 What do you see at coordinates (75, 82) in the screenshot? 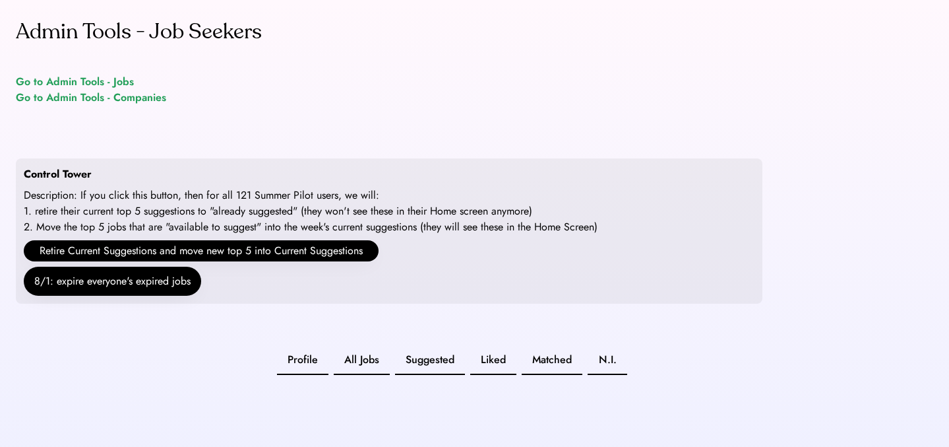
I see `div: Go to Admin Tools - Jobs` at bounding box center [75, 82].